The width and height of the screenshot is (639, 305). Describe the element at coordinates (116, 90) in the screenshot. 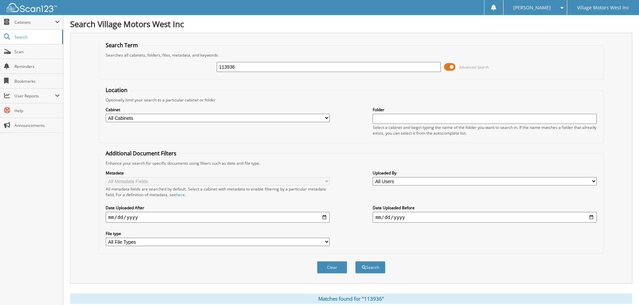

I see `legend: Location` at that location.